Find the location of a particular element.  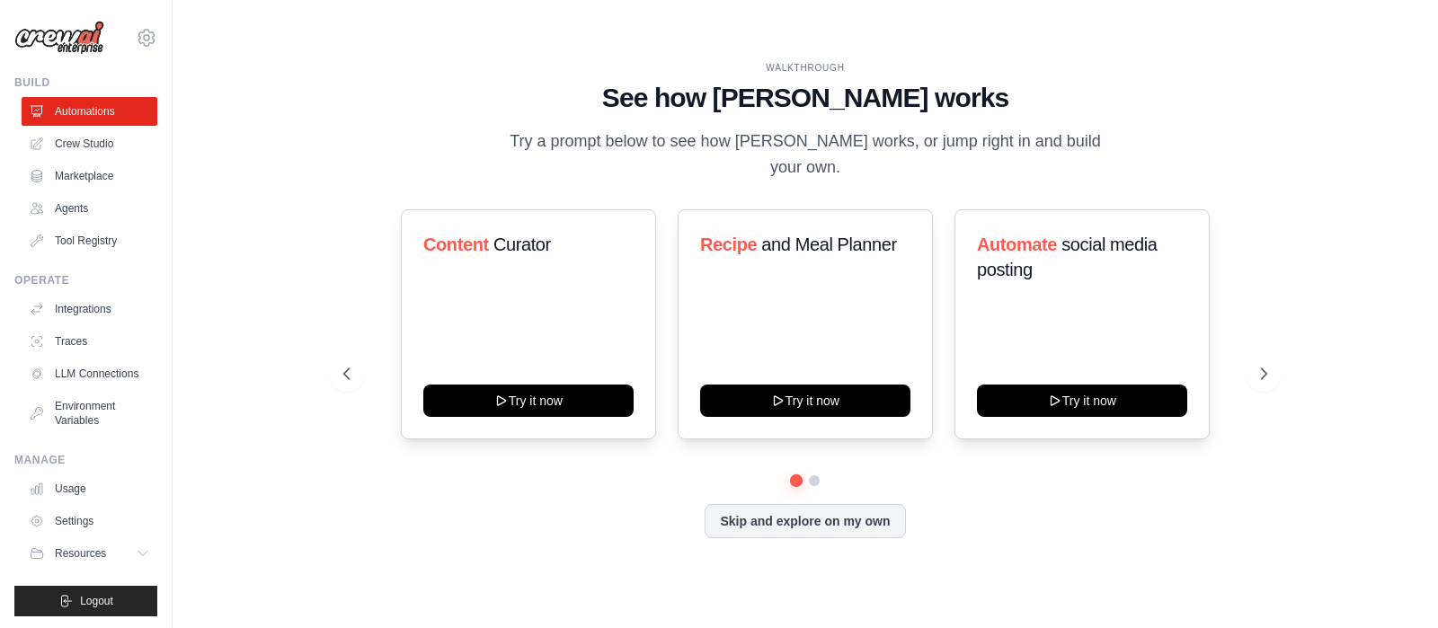

a: Agents is located at coordinates (89, 209).